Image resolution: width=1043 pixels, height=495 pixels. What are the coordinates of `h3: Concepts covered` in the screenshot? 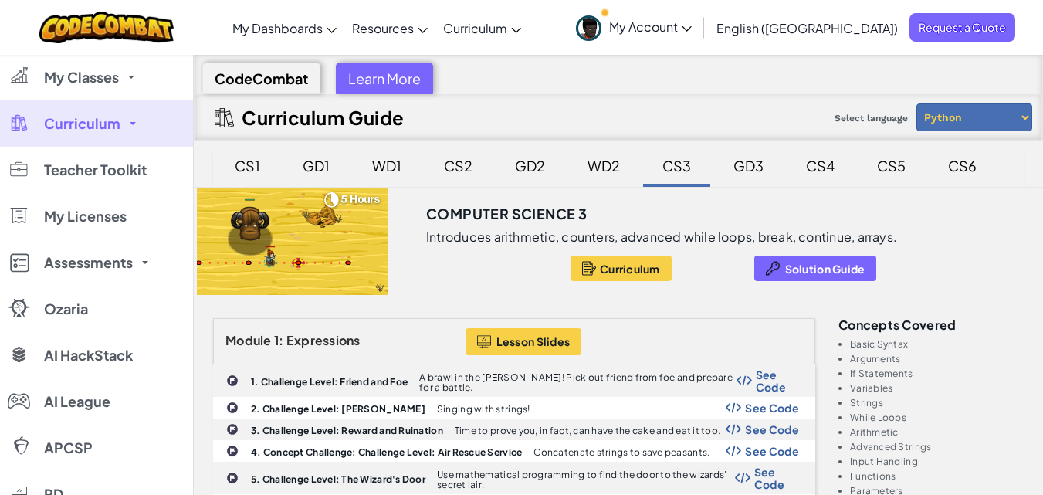 It's located at (931, 324).